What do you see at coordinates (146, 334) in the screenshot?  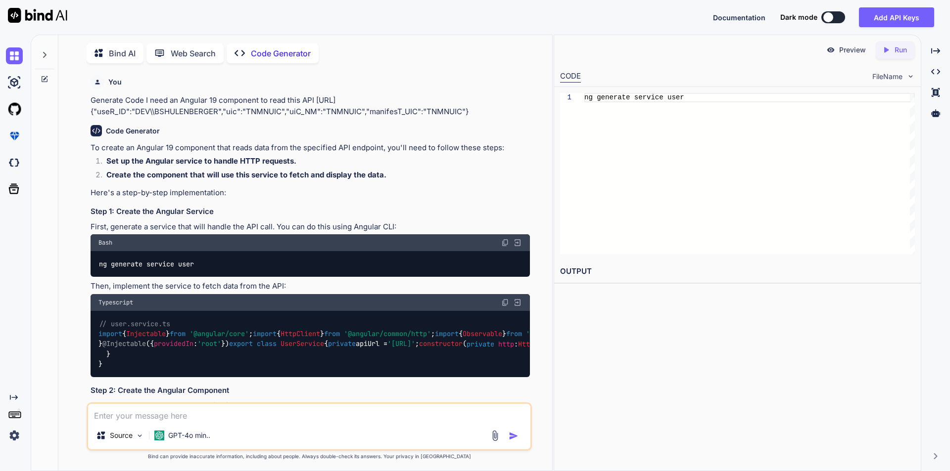 I see `span: Injectable` at bounding box center [146, 334].